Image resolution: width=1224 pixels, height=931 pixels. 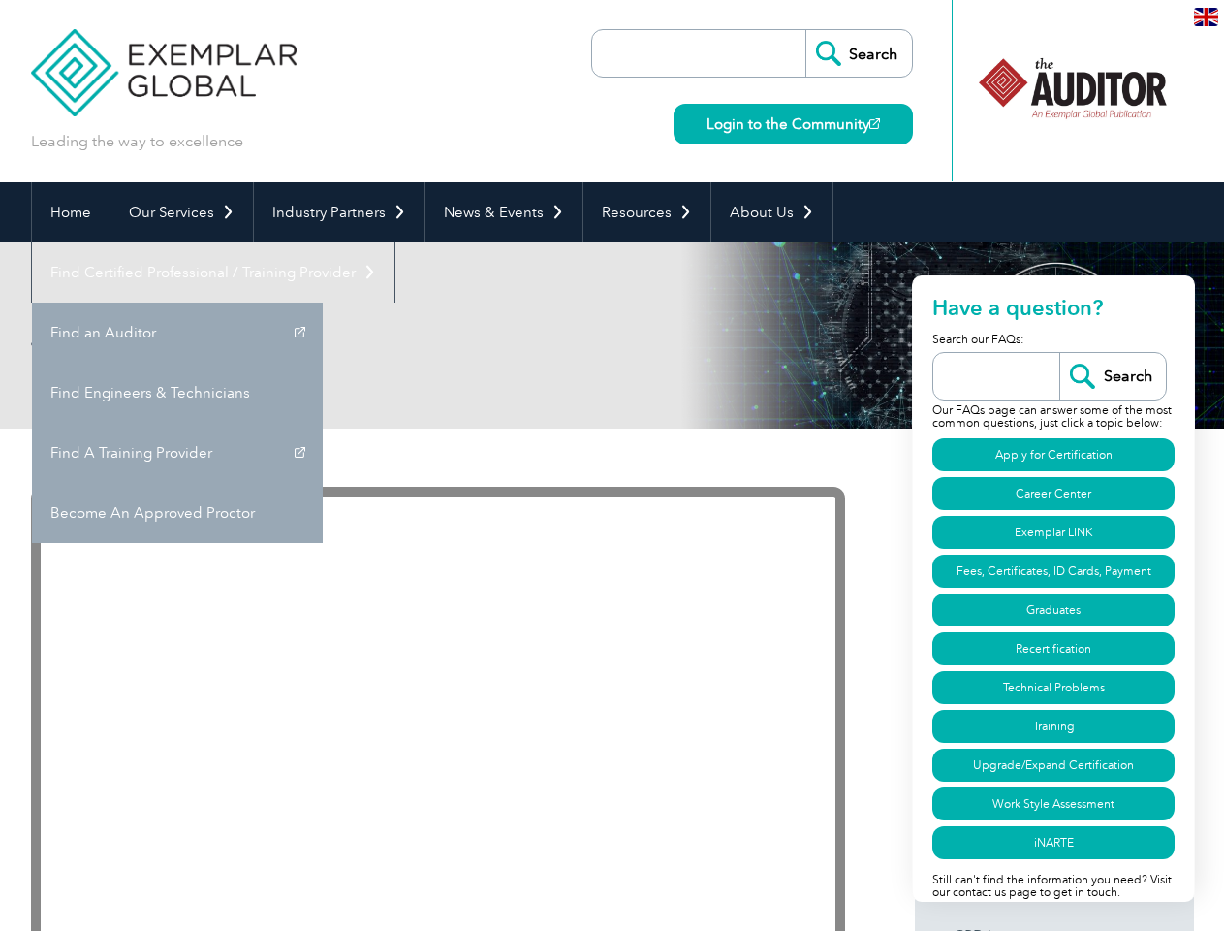 I want to click on h2: About iNARTE, so click(x=438, y=335).